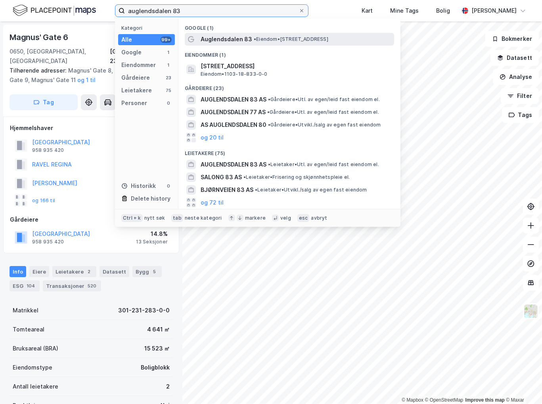  Describe the element at coordinates (212, 11) in the screenshot. I see `input: Søk på adresse, matrikkel, gårdeiere, leietakere eller personer` at that location.